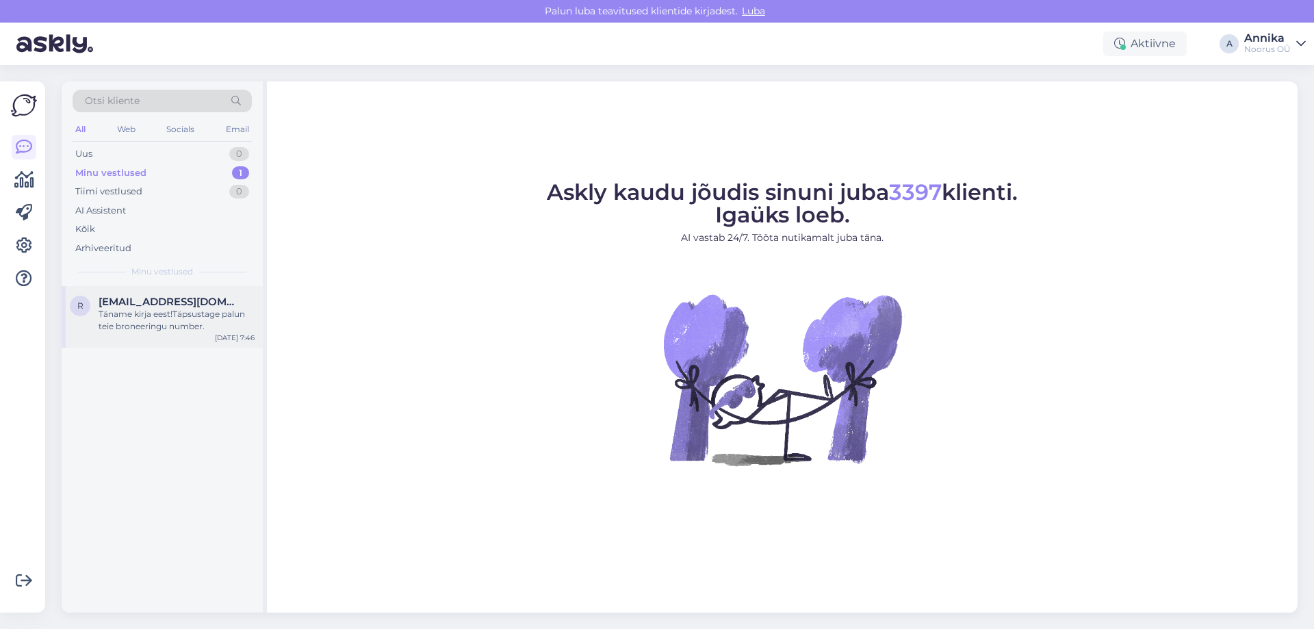  What do you see at coordinates (180, 129) in the screenshot?
I see `div: Socials` at bounding box center [180, 129].